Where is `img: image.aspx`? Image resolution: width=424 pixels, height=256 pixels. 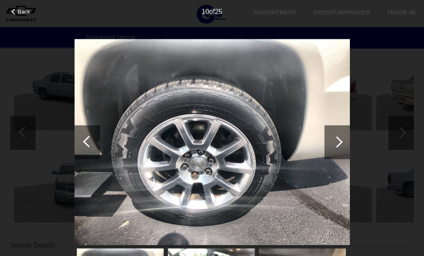
img: image.aspx is located at coordinates (212, 142).